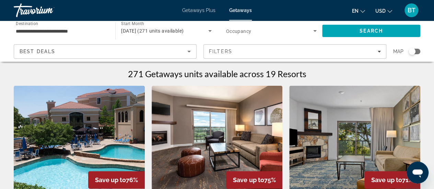  What do you see at coordinates (61, 31) in the screenshot?
I see `input: Select destination` at bounding box center [61, 31].